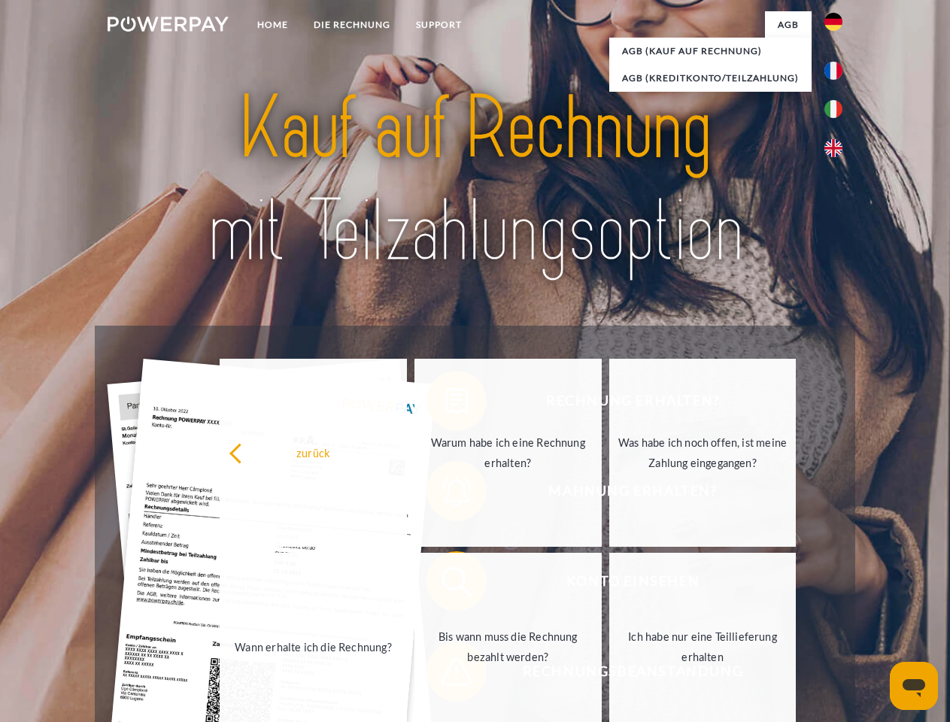 The width and height of the screenshot is (950, 722). What do you see at coordinates (834, 148) in the screenshot?
I see `img: en` at bounding box center [834, 148].